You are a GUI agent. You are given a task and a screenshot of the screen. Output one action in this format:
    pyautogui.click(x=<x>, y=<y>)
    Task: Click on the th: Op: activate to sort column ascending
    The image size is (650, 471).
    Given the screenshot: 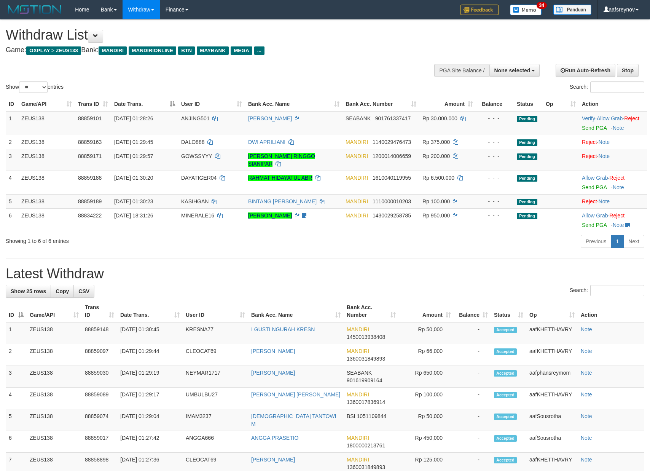 What is the action you would take?
    pyautogui.click(x=561, y=104)
    